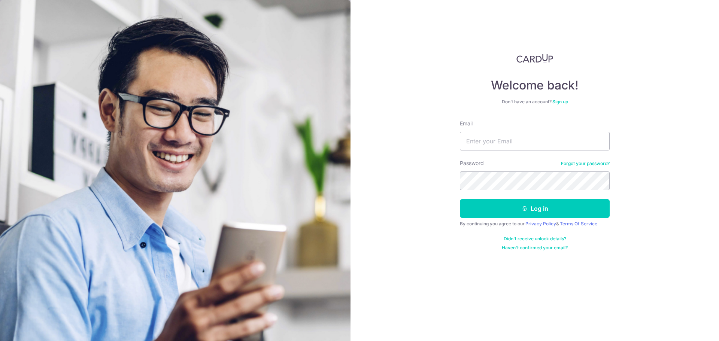  I want to click on div: By continuing you agree to our &, so click(535, 224).